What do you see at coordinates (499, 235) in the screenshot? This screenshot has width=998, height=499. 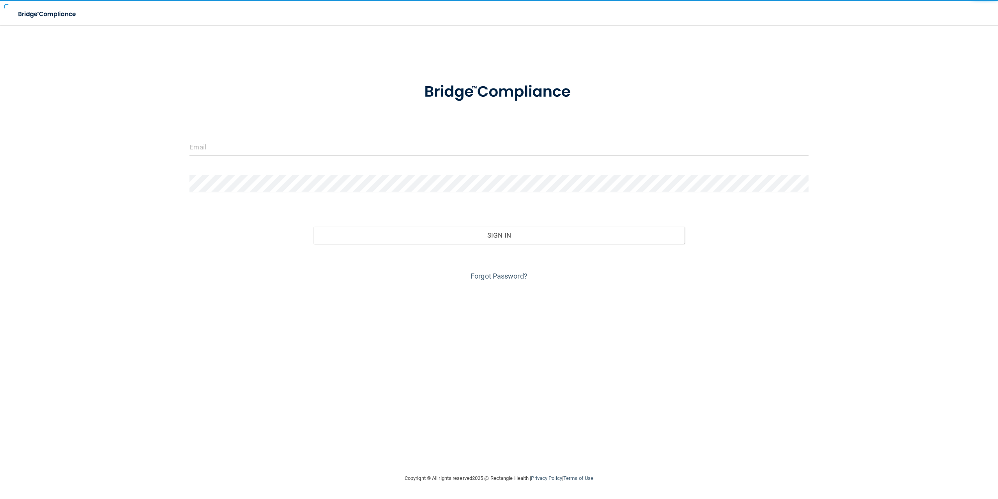 I see `button: Sign In` at bounding box center [499, 235].